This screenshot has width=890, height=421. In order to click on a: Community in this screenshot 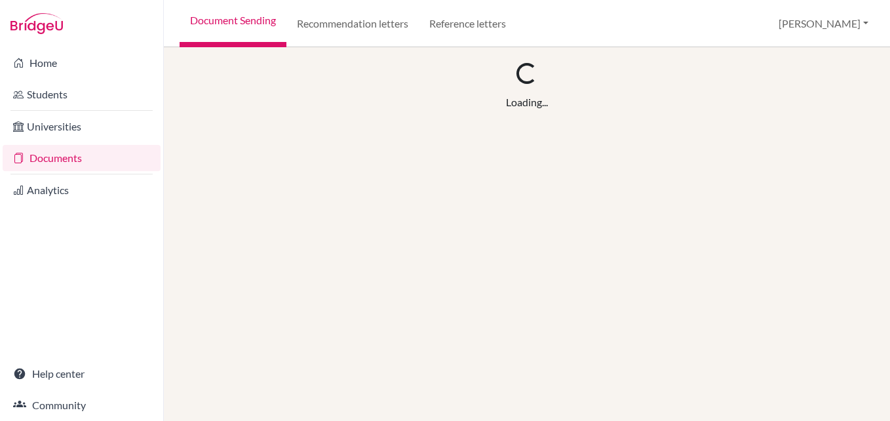, I will do `click(81, 405)`.